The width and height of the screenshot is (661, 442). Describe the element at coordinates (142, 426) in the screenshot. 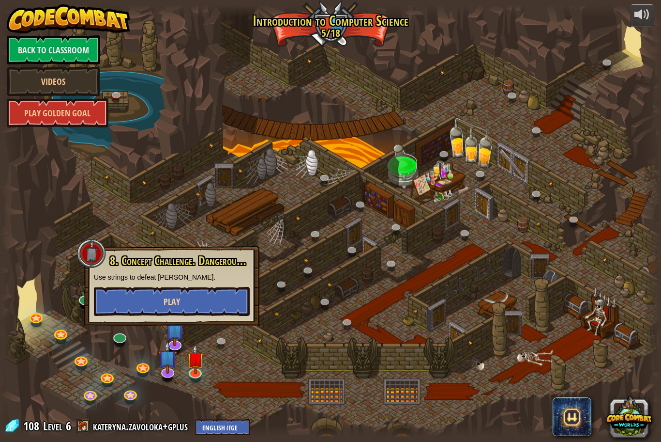

I see `a: kateryna.zavoloka+gplus` at that location.